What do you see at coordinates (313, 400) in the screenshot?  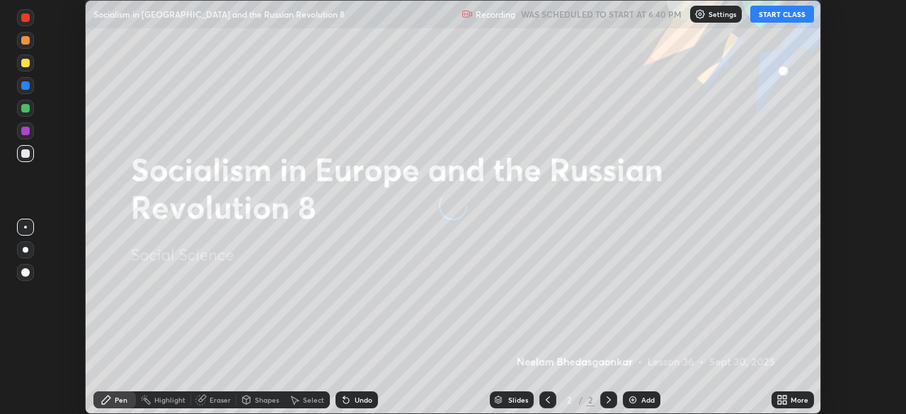 I see `div: Select` at bounding box center [313, 400].